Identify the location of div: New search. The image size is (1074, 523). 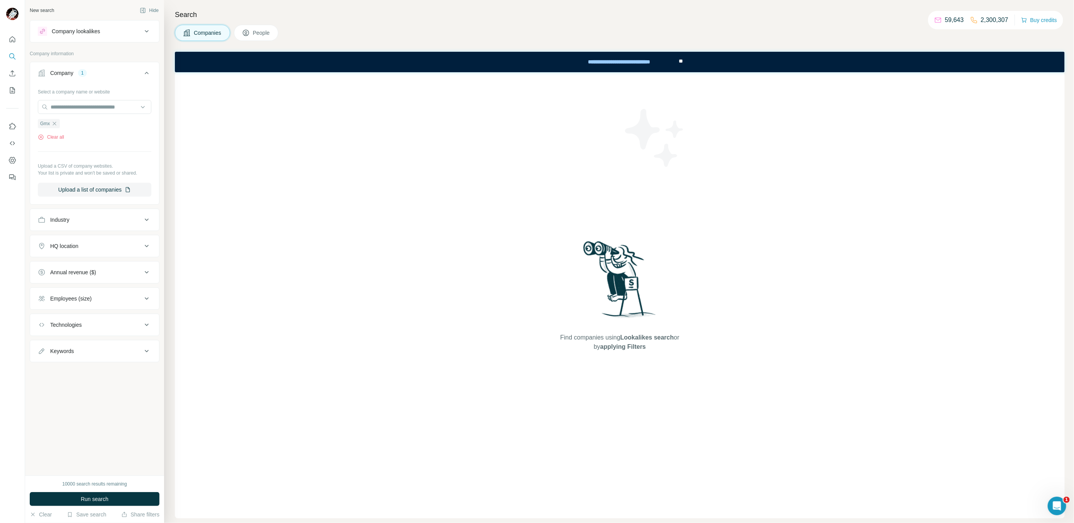
(42, 10).